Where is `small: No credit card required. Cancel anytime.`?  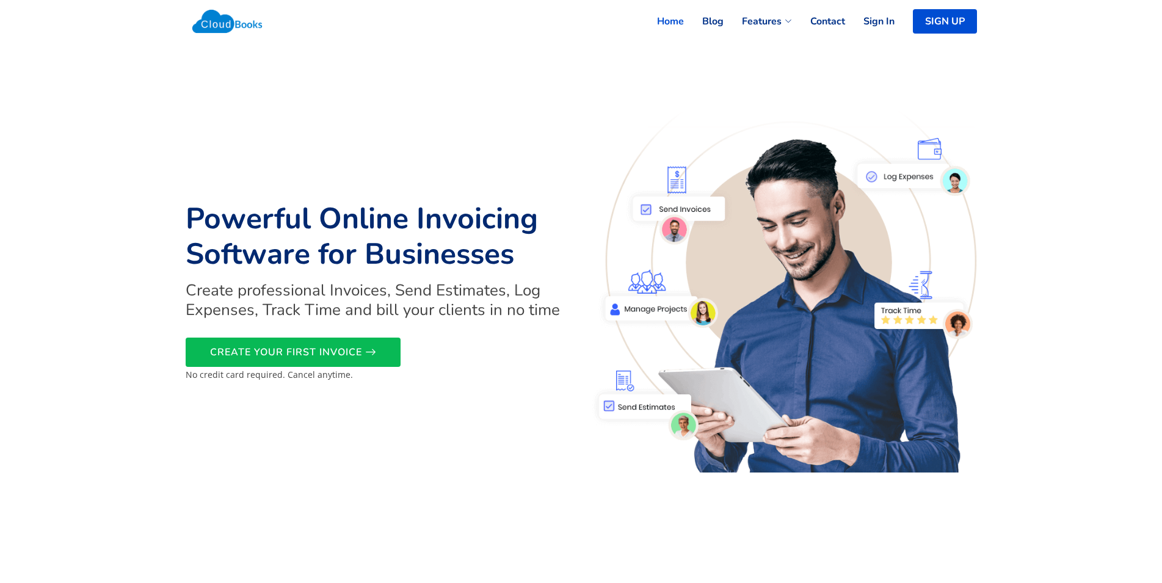
small: No credit card required. Cancel anytime. is located at coordinates (269, 374).